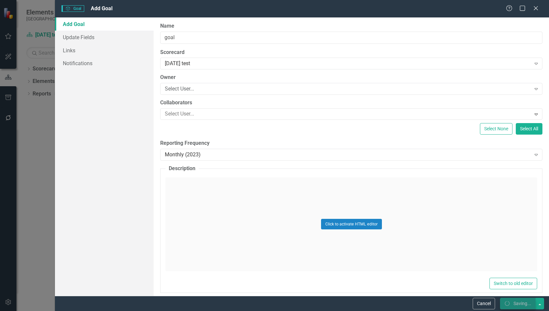 The image size is (549, 311). I want to click on button: Click to activate HTML editor, so click(351, 224).